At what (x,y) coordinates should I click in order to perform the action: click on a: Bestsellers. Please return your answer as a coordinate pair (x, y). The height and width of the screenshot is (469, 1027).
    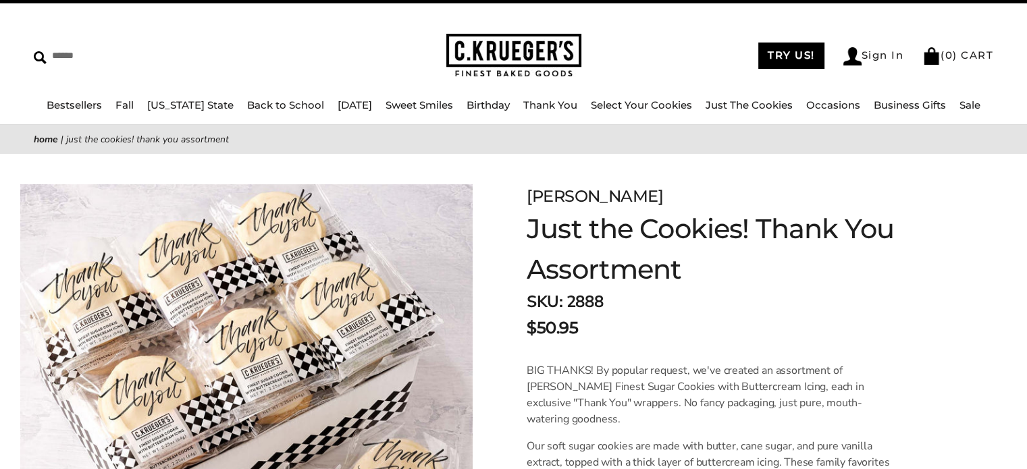
    Looking at the image, I should click on (74, 105).